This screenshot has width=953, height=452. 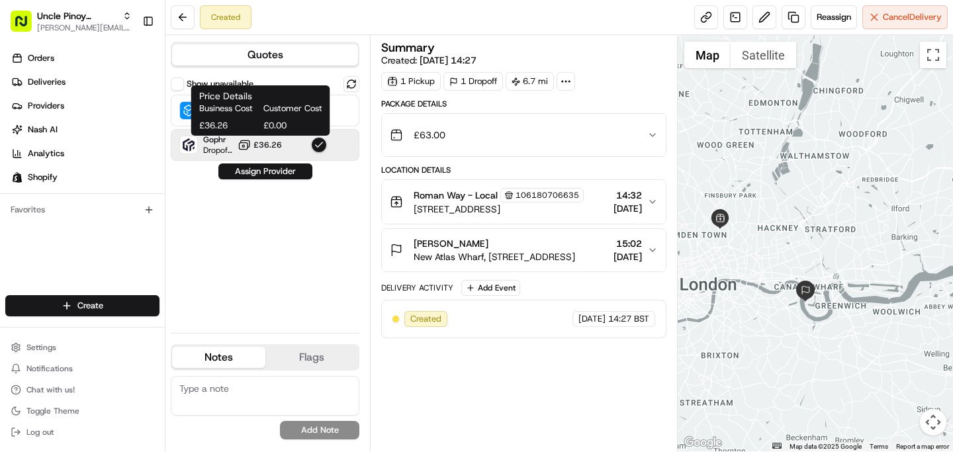 I want to click on span: API Documentation, so click(x=169, y=302).